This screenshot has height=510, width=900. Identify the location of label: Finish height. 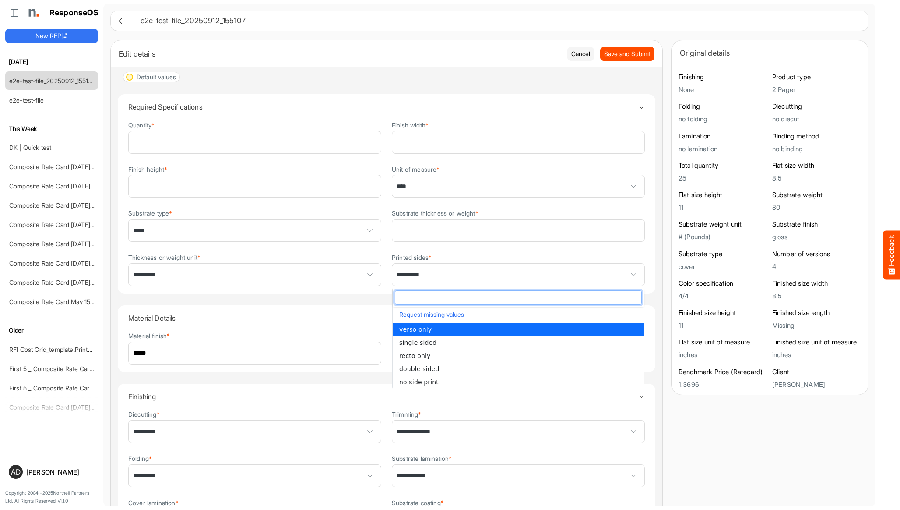
(148, 169).